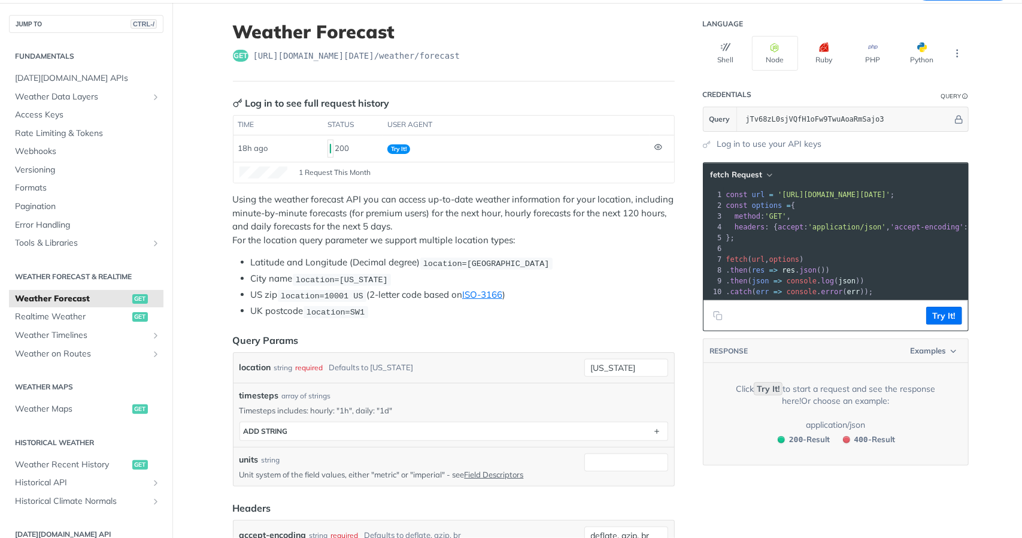 This screenshot has width=1022, height=538. I want to click on span: https://api.tomorrow.io/v4/weather/forecast, so click(357, 56).